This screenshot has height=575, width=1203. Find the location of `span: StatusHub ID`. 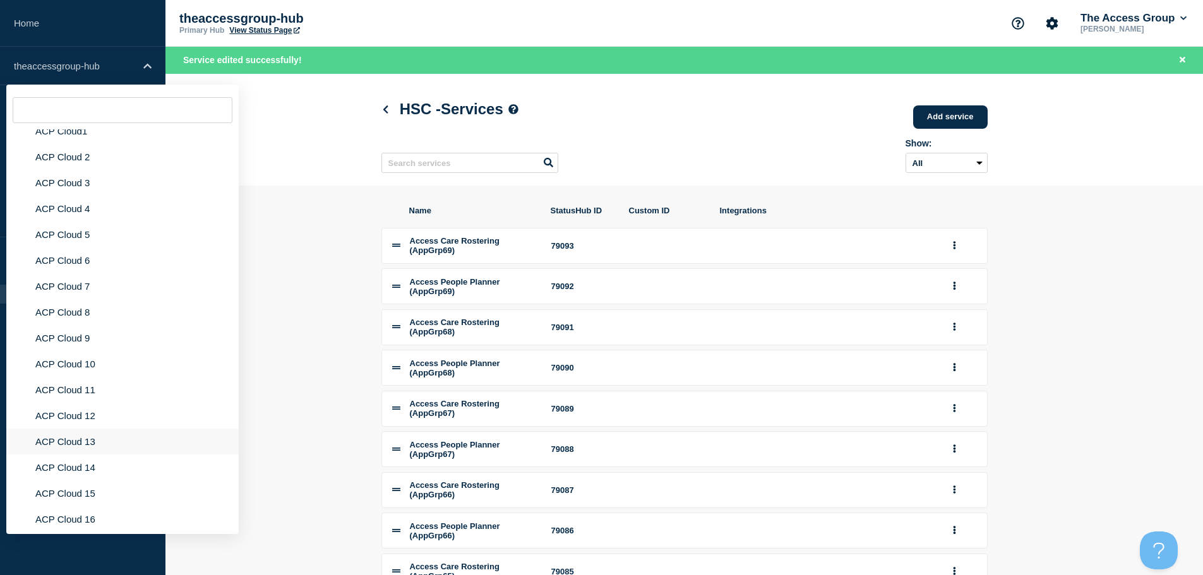

span: StatusHub ID is located at coordinates (582, 210).